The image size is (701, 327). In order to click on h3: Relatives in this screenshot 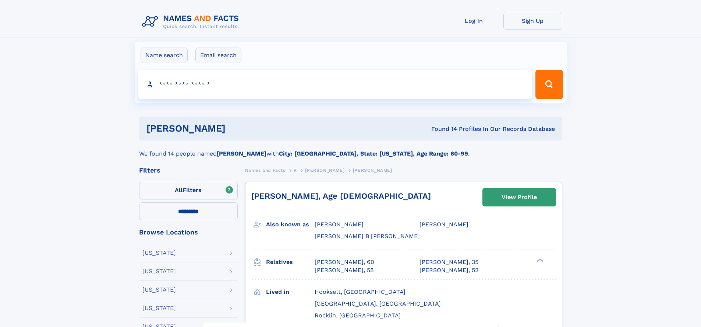, I will do `click(290, 262)`.